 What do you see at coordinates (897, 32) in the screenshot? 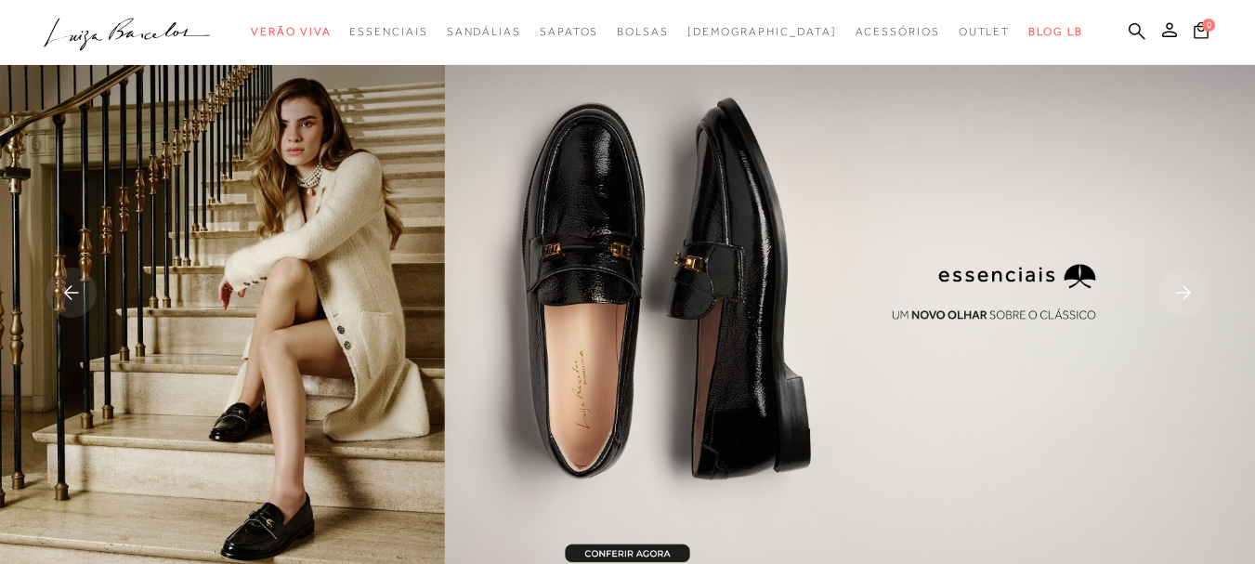
I see `span: Acessórios` at bounding box center [897, 32].